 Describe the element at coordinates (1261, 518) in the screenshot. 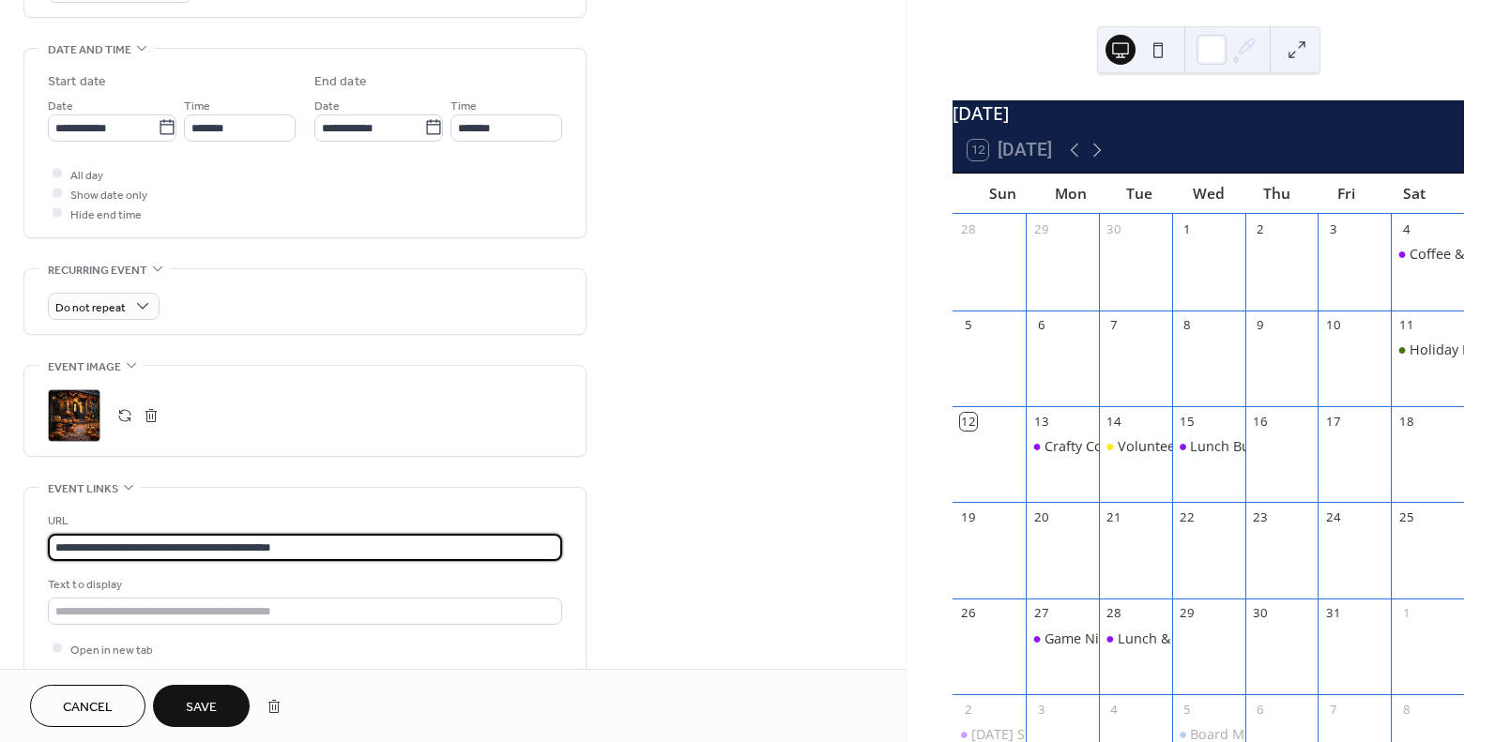

I see `div: 23` at that location.